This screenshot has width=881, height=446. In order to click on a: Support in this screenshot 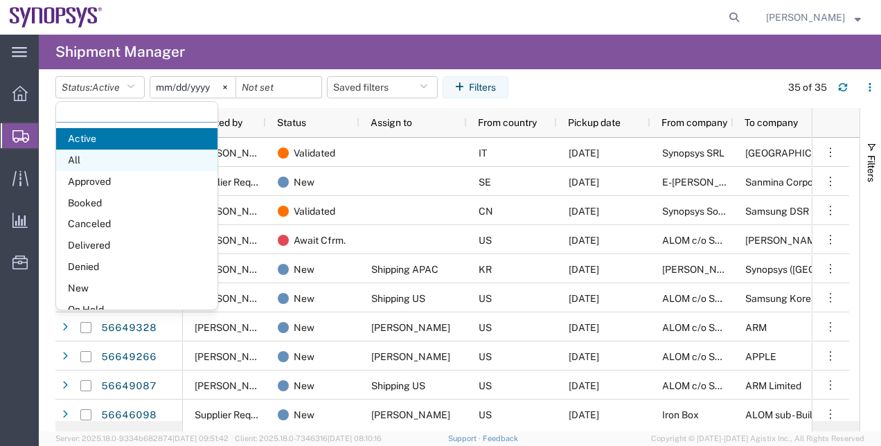, I will do `click(465, 438)`.